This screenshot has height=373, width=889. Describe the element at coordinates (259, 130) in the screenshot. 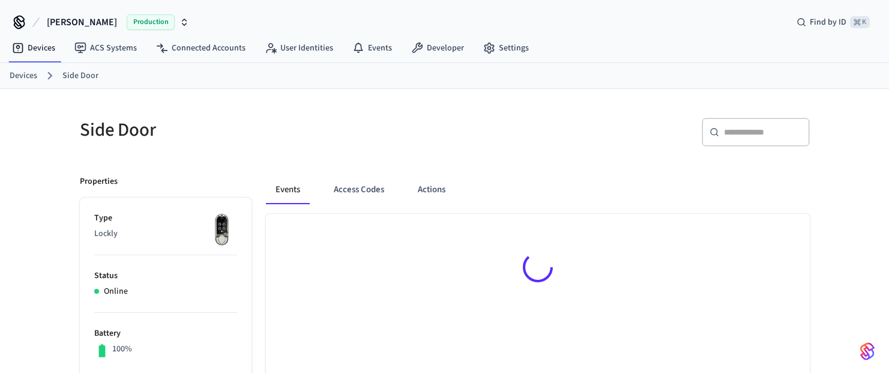

I see `h5: Side Door` at that location.